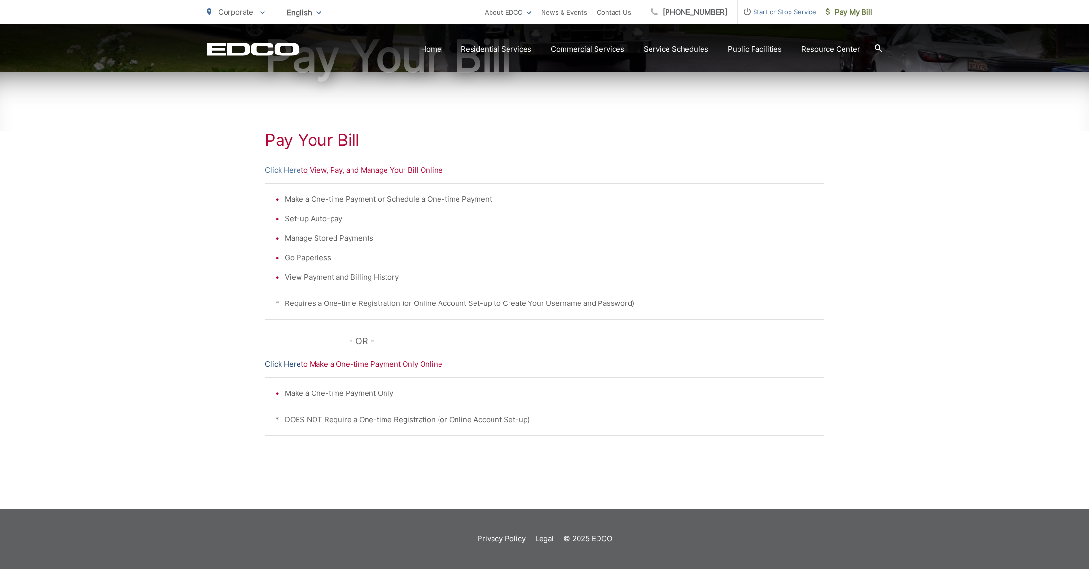 The height and width of the screenshot is (569, 1089). What do you see at coordinates (676, 49) in the screenshot?
I see `a: Service Schedules` at bounding box center [676, 49].